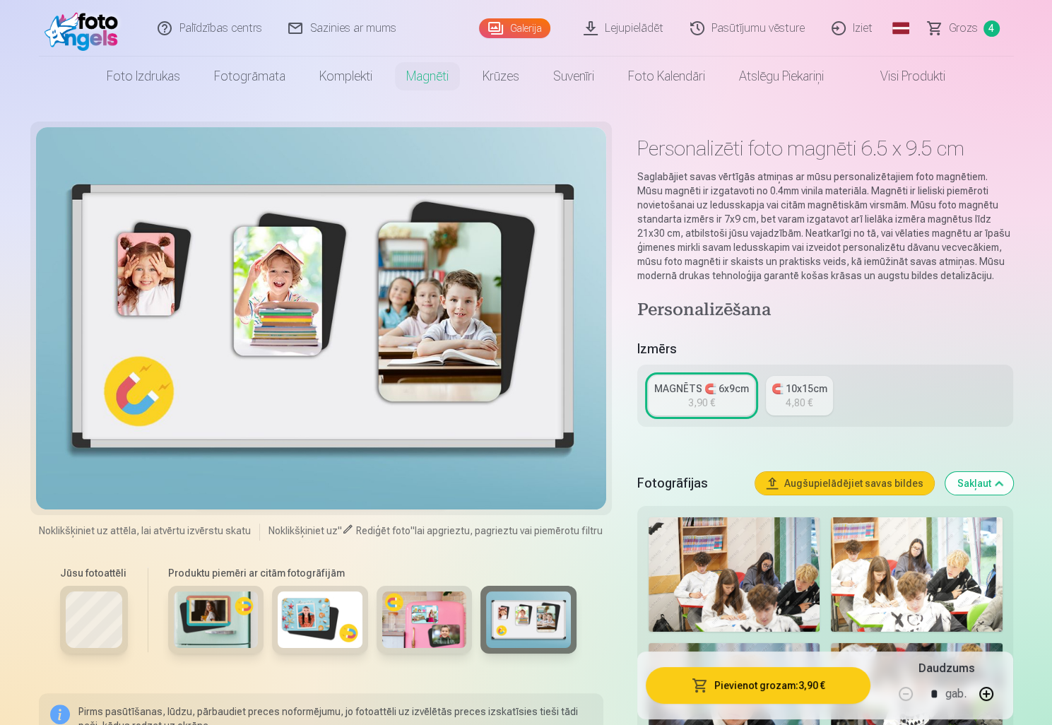 Image resolution: width=1052 pixels, height=725 pixels. I want to click on a: Magnēti, so click(427, 76).